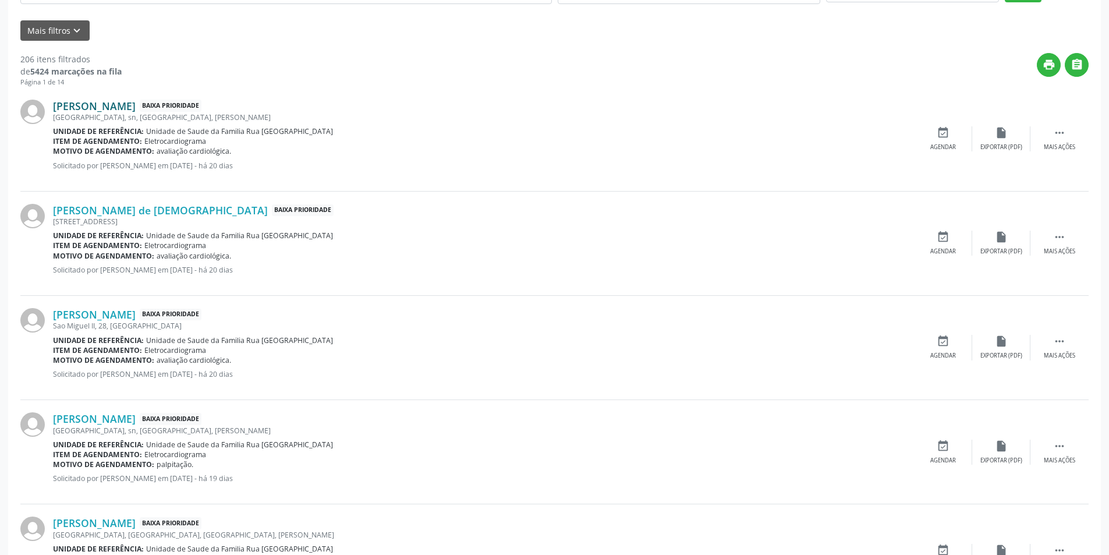 The image size is (1109, 555). I want to click on i: keyboard_arrow_down, so click(77, 31).